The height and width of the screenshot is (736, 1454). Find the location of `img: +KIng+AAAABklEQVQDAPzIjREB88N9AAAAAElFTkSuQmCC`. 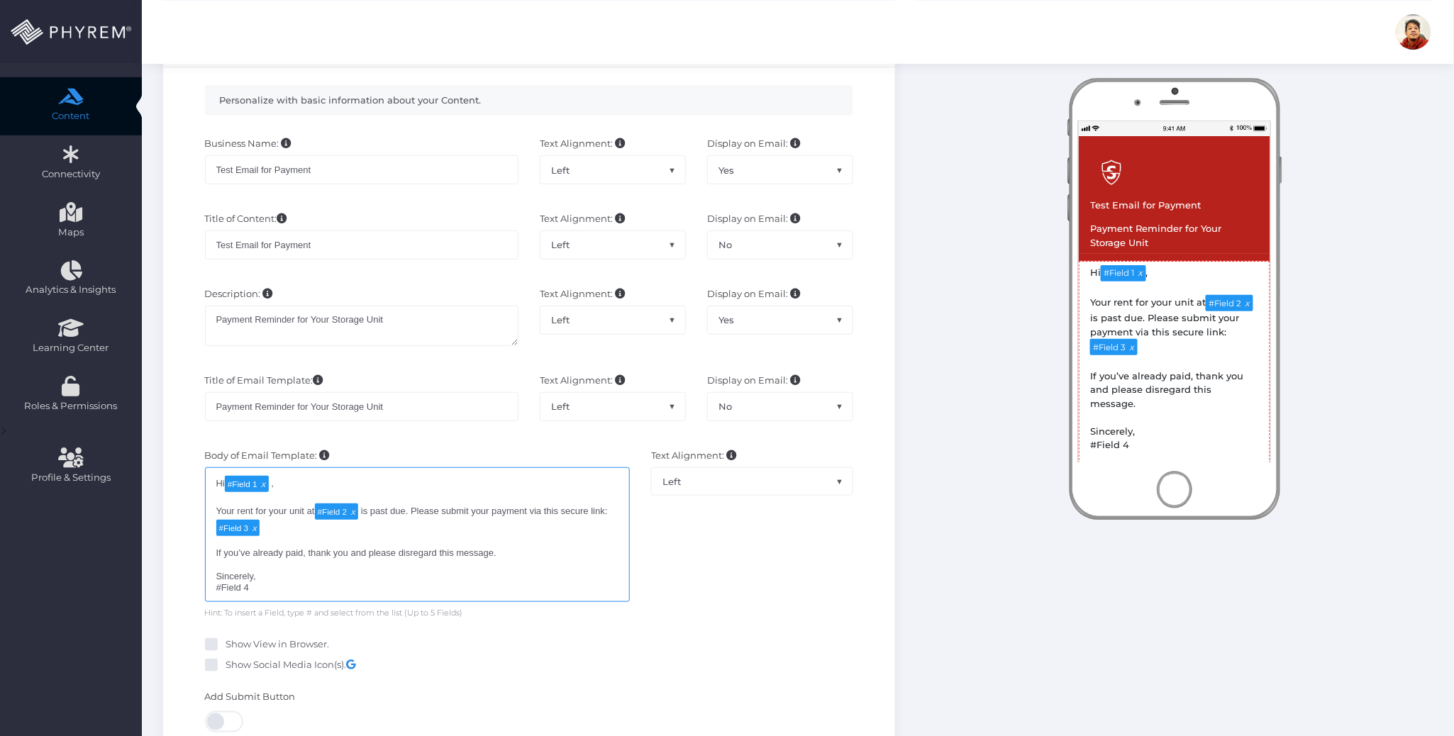

img: +KIng+AAAABklEQVQDAPzIjREB88N9AAAAAElFTkSuQmCC is located at coordinates (1111, 172).